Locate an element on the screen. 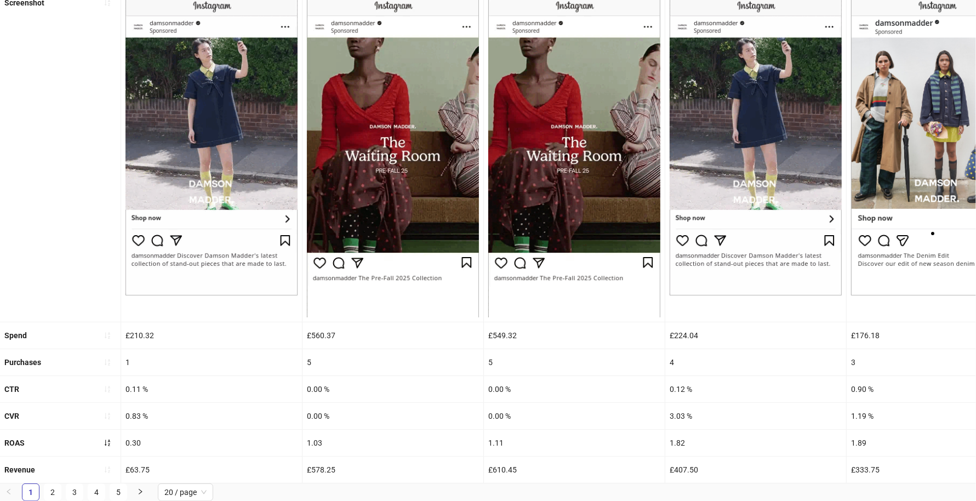 The image size is (976, 501). a: 5 is located at coordinates (118, 492).